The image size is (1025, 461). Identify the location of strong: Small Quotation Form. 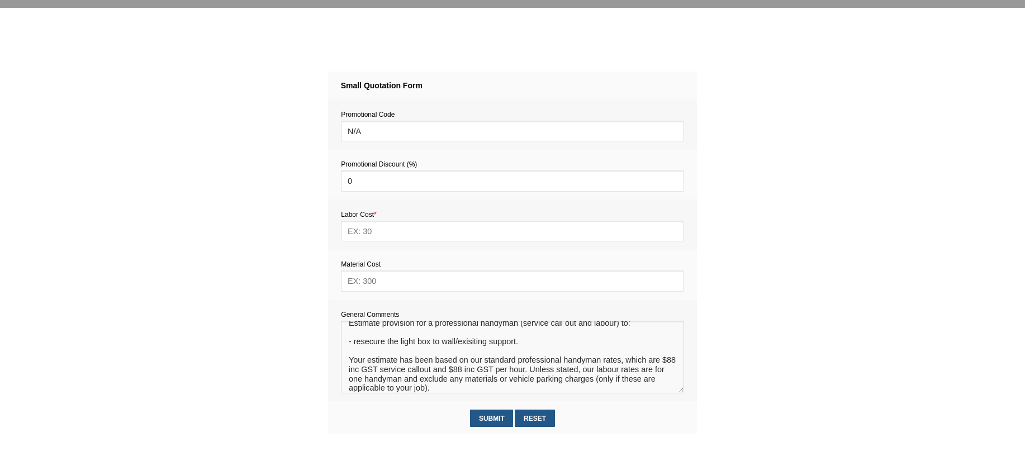
(382, 86).